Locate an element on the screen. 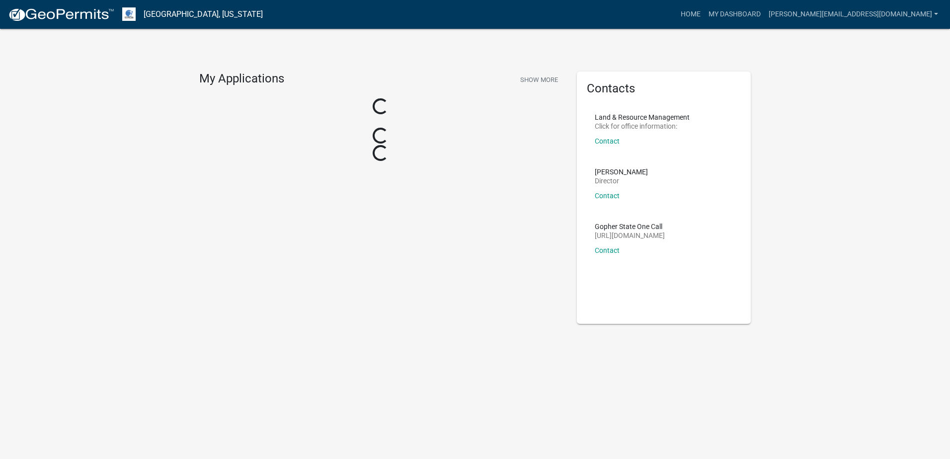 This screenshot has width=950, height=459. p: Director is located at coordinates (621, 181).